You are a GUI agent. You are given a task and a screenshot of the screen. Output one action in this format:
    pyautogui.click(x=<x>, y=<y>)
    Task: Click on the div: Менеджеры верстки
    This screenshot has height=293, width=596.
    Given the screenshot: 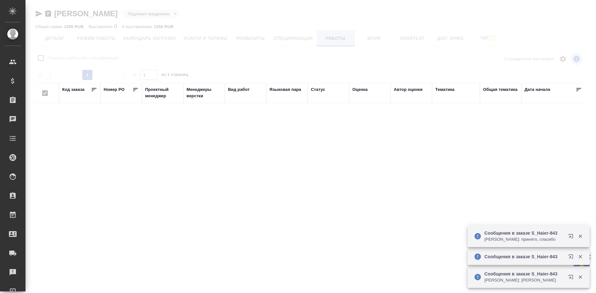 What is the action you would take?
    pyautogui.click(x=204, y=93)
    